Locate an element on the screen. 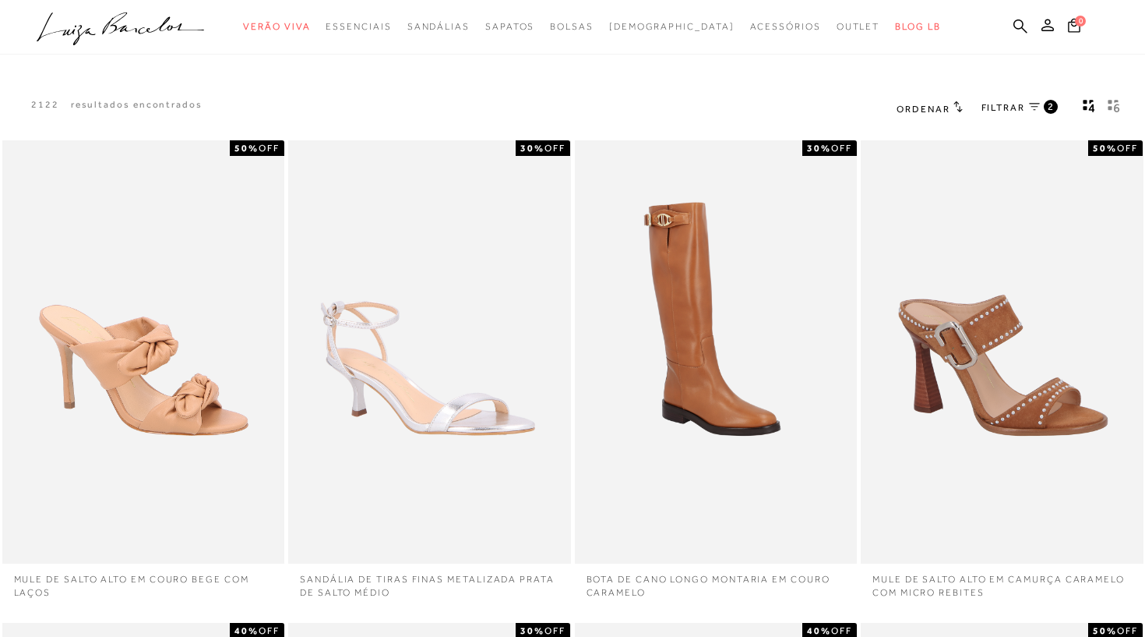 The height and width of the screenshot is (637, 1145). span: FILTRAR is located at coordinates (1004, 108).